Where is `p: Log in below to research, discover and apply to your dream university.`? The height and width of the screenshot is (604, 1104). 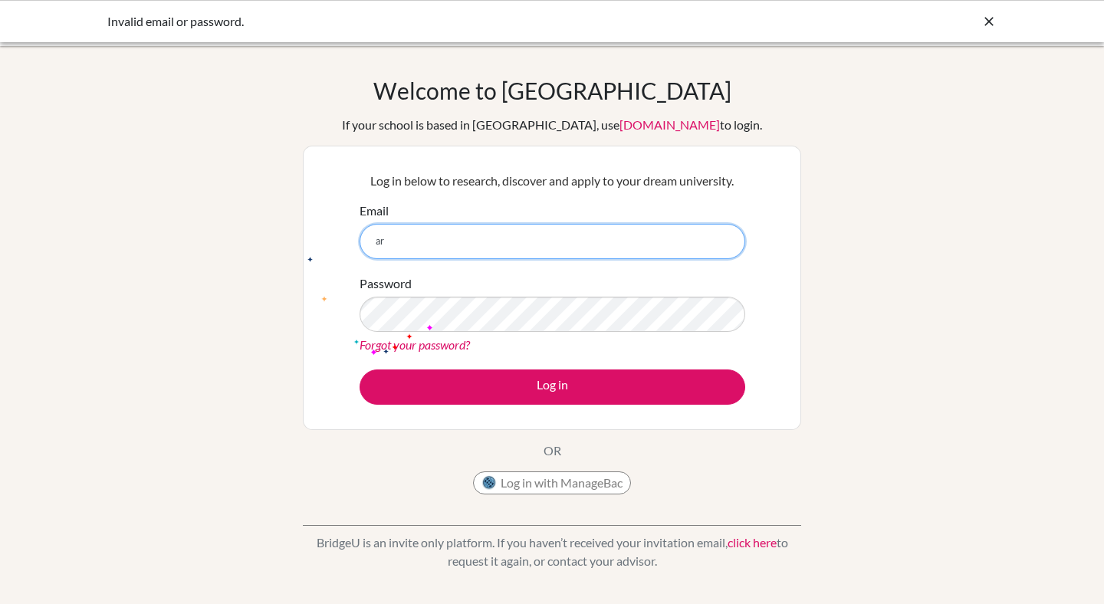 p: Log in below to research, discover and apply to your dream university. is located at coordinates (552, 181).